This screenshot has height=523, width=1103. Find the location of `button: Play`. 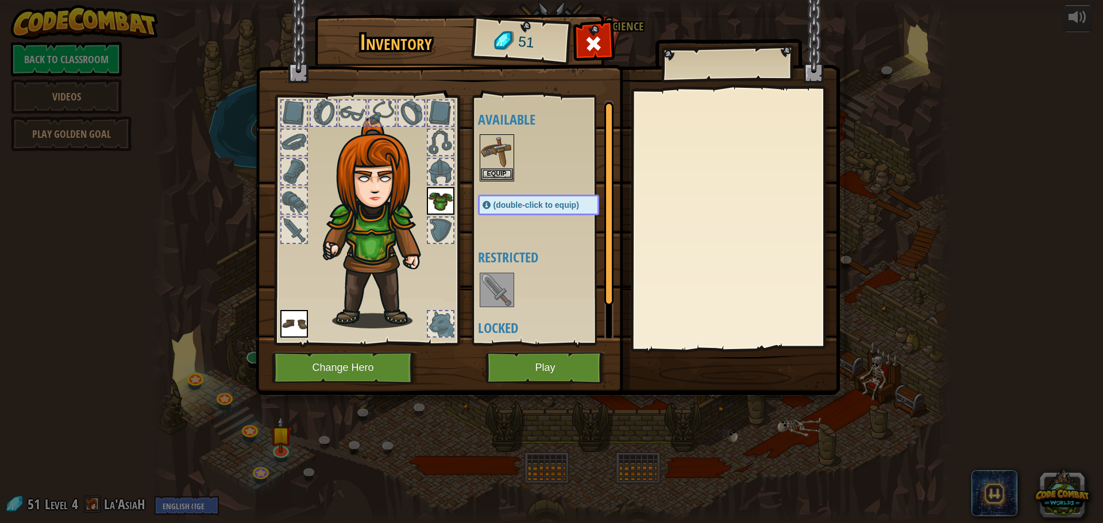

button: Play is located at coordinates (545, 368).